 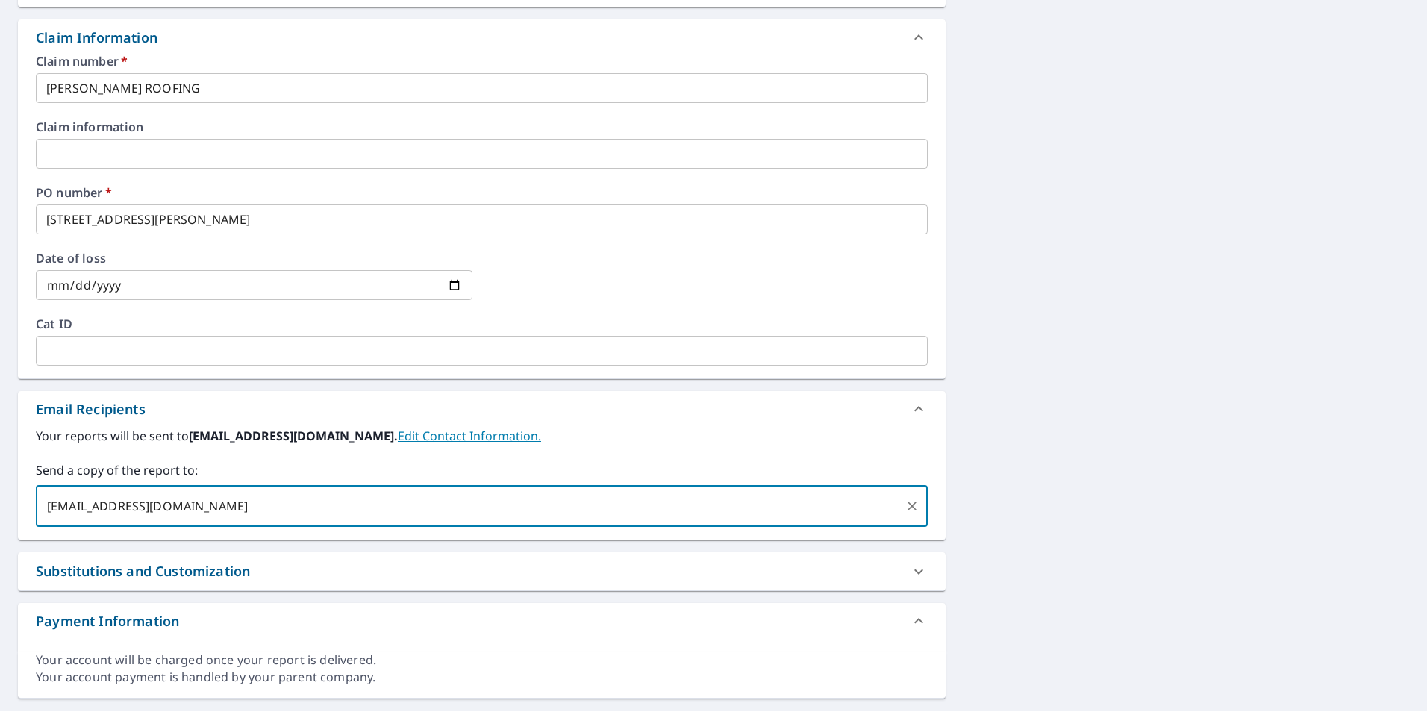 What do you see at coordinates (254, 258) in the screenshot?
I see `label: Date of loss` at bounding box center [254, 258].